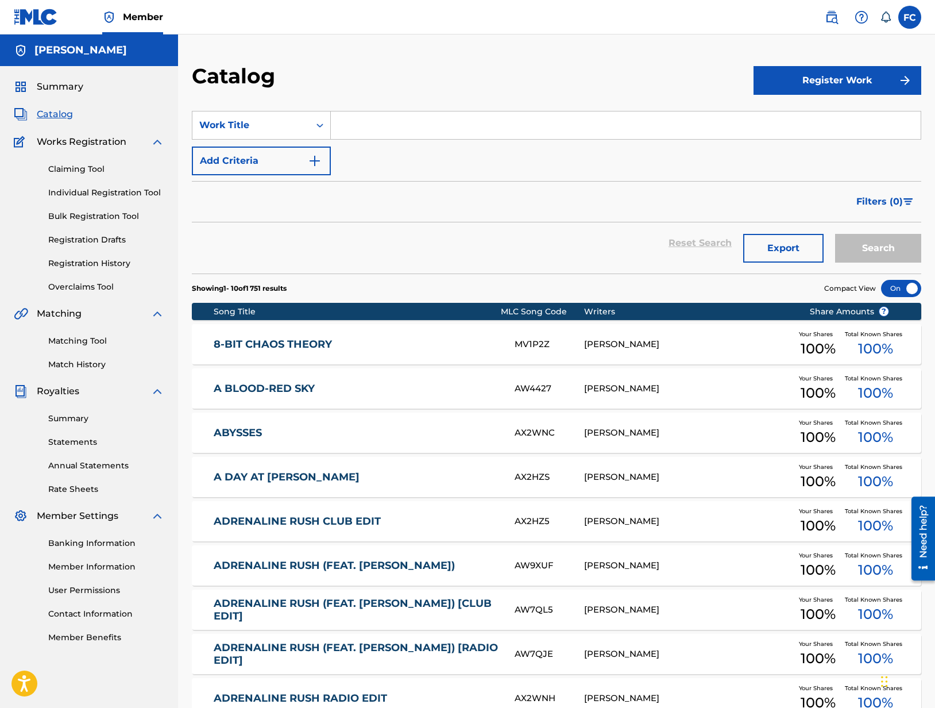 The image size is (935, 708). I want to click on img: Catalog, so click(21, 114).